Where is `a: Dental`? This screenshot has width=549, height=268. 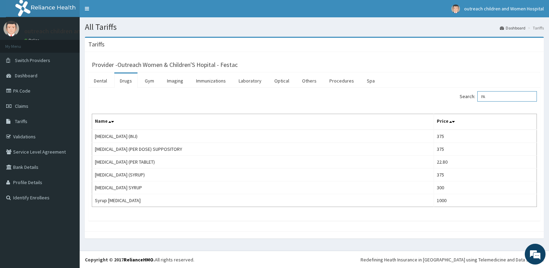
a: Dental is located at coordinates (100, 81).